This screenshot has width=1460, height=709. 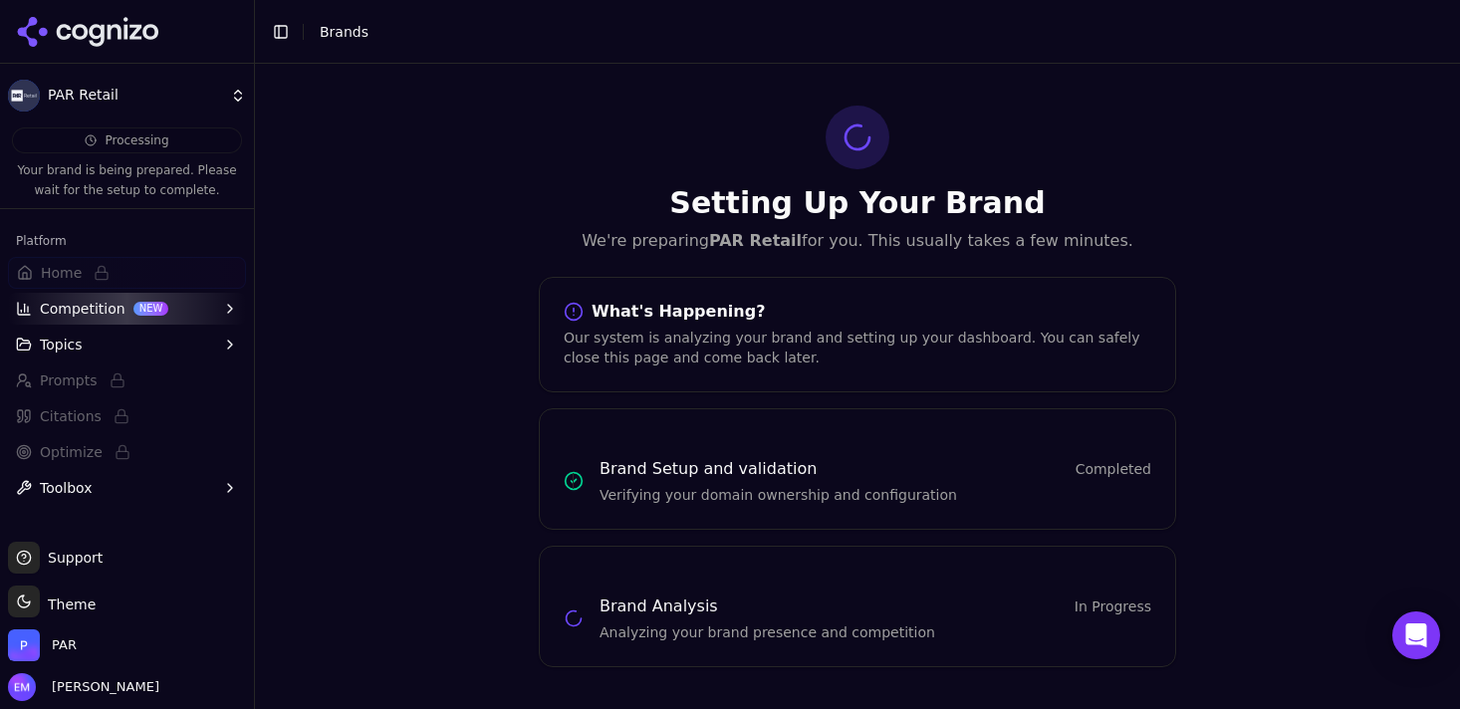 What do you see at coordinates (857, 241) in the screenshot?
I see `p: We're preparing for you. This usually takes a few minutes.` at bounding box center [857, 241].